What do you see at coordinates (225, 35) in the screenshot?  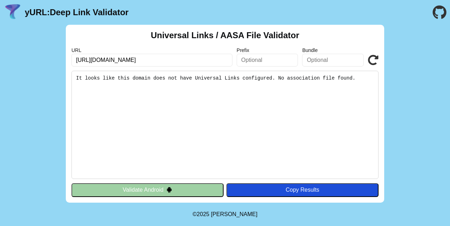 I see `h2: Universal Links / AASA File Validator` at bounding box center [225, 35].